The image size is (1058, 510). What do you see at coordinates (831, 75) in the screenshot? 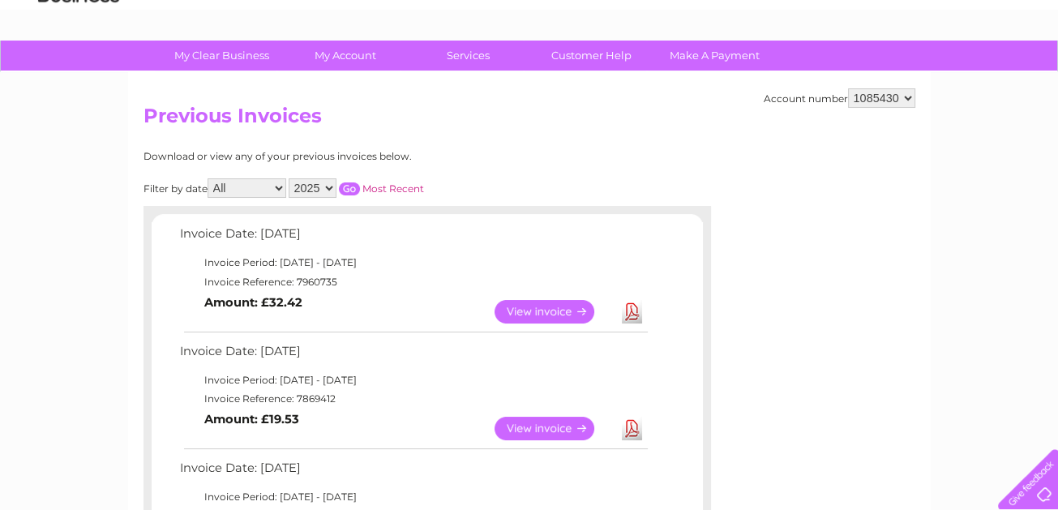
I see `a: Energy` at bounding box center [831, 75].